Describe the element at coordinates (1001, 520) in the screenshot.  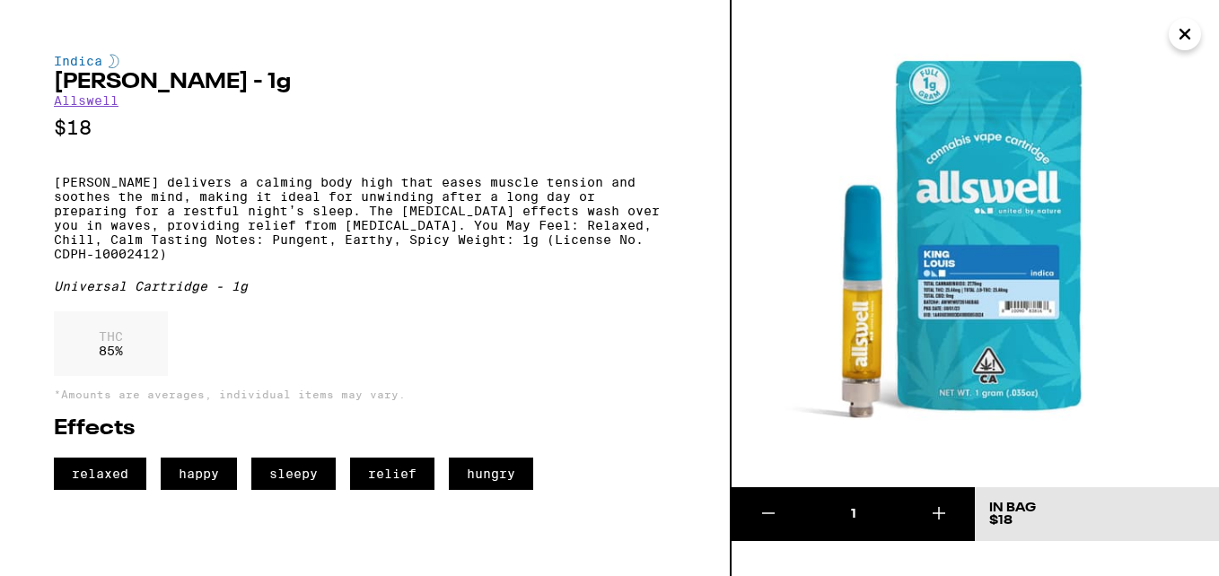
I see `span: $18` at that location.